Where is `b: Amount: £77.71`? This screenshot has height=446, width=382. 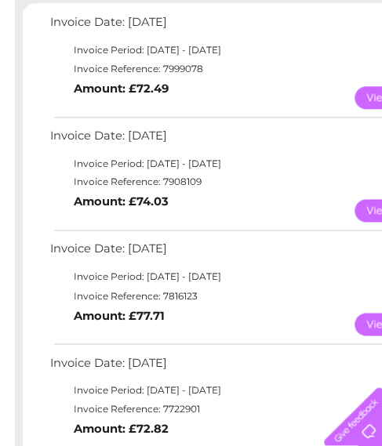
b: Amount: £77.71 is located at coordinates (119, 315).